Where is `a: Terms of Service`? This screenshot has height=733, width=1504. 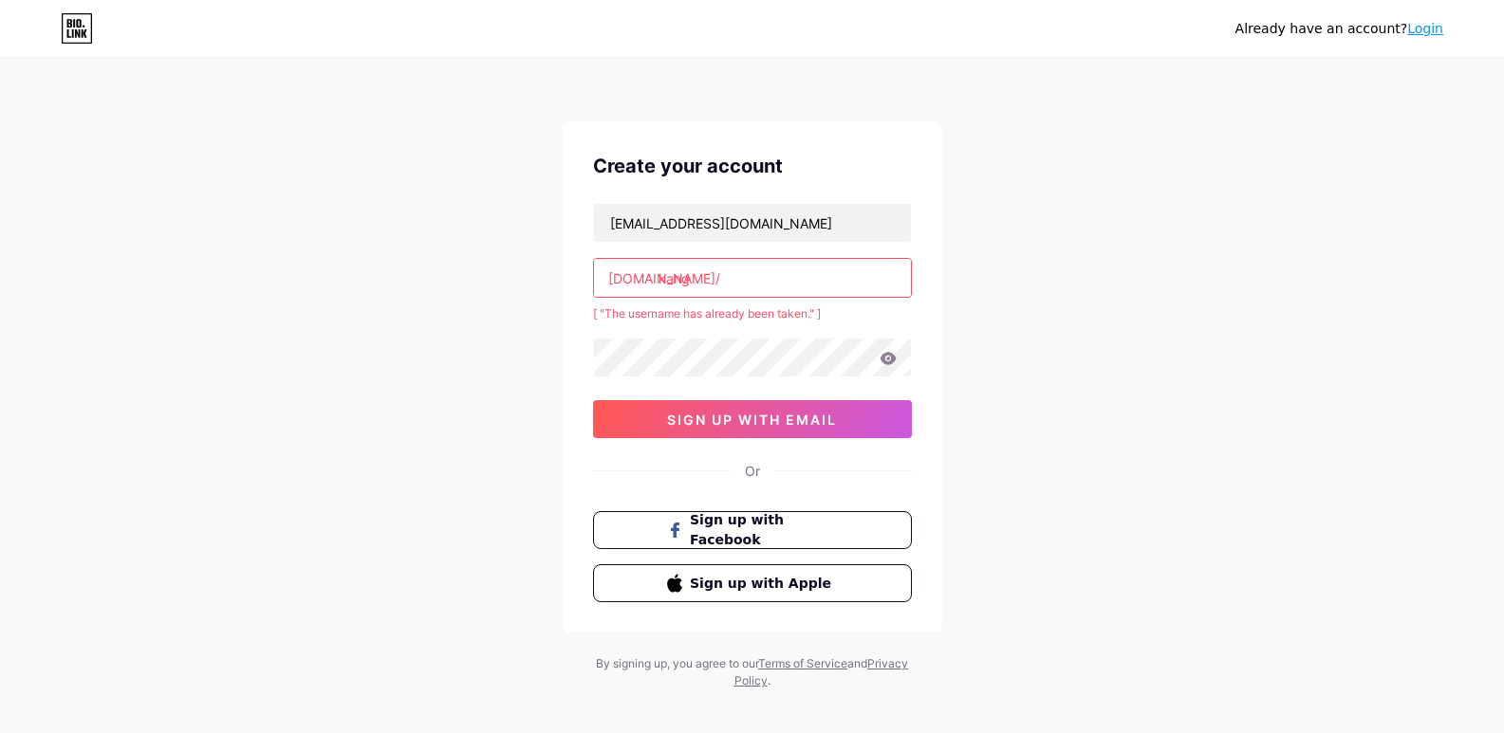 a: Terms of Service is located at coordinates (803, 663).